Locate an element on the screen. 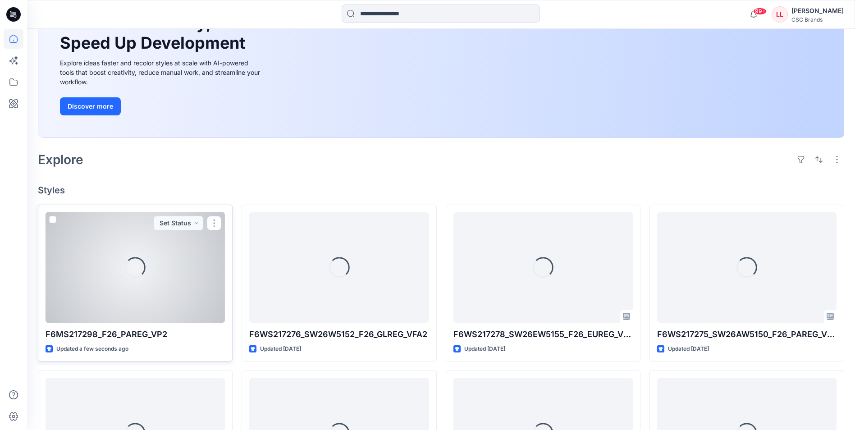  p: F6WS217278_SW26EW5155_F26_EUREG_VFA is located at coordinates (543, 334).